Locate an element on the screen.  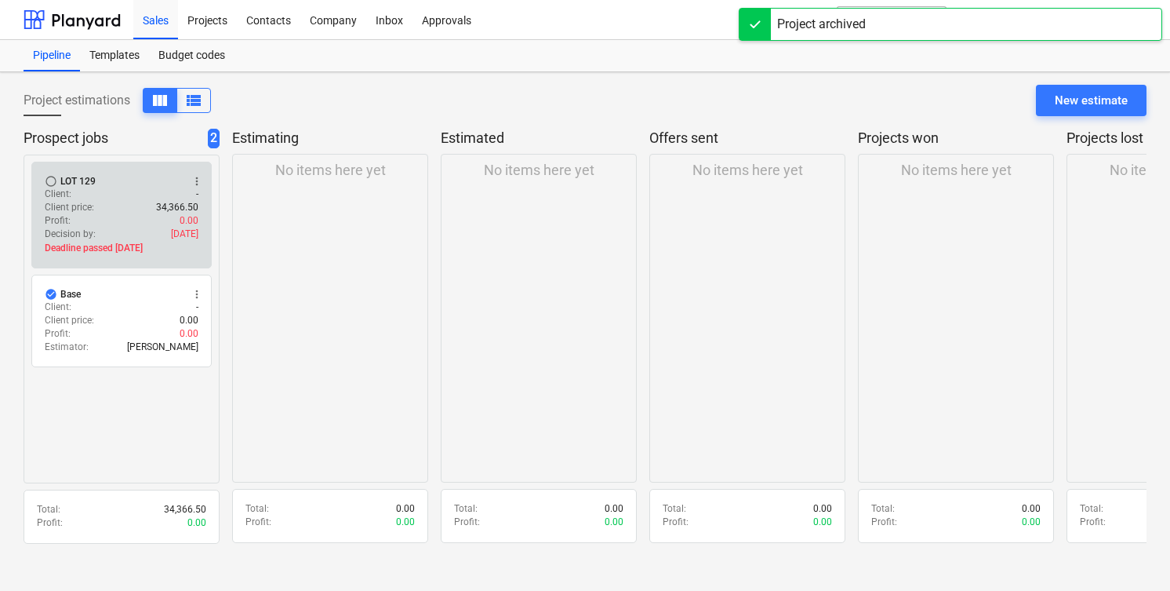
div: Pipeline is located at coordinates (52, 56).